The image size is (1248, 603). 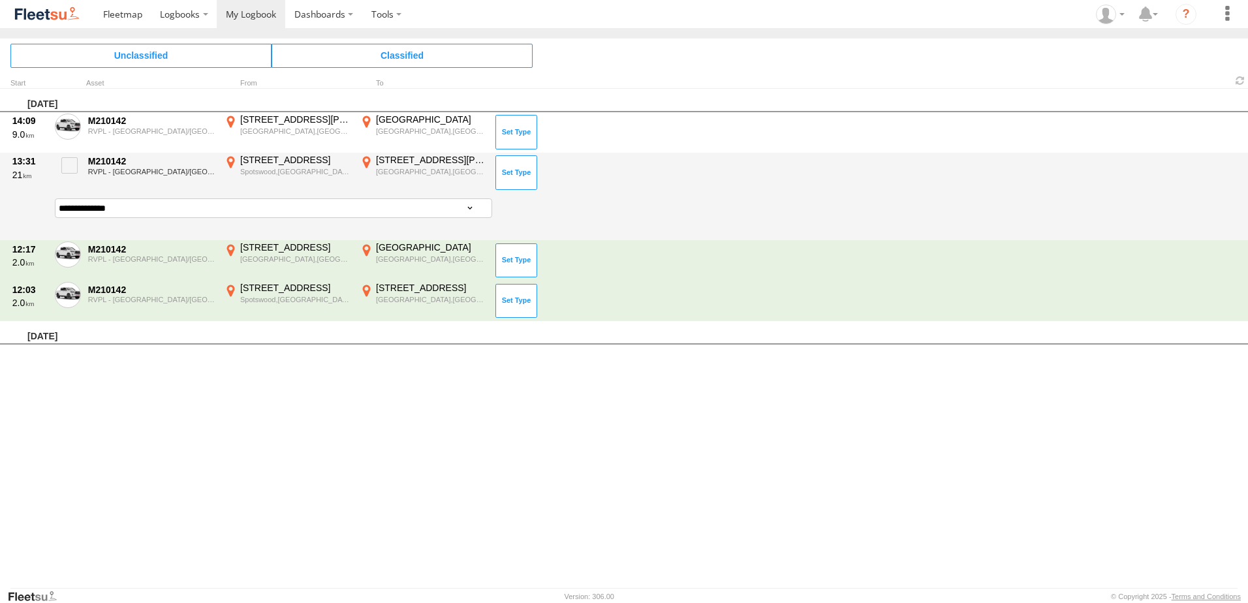 I want to click on span: Refresh, so click(x=1241, y=80).